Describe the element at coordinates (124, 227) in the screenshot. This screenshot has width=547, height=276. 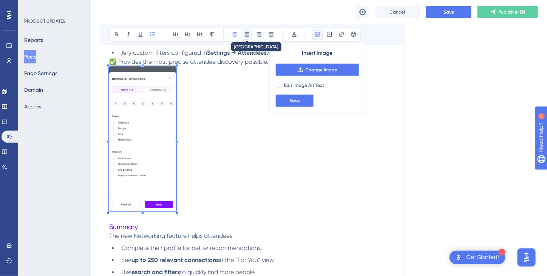
I see `span: Summary` at that location.